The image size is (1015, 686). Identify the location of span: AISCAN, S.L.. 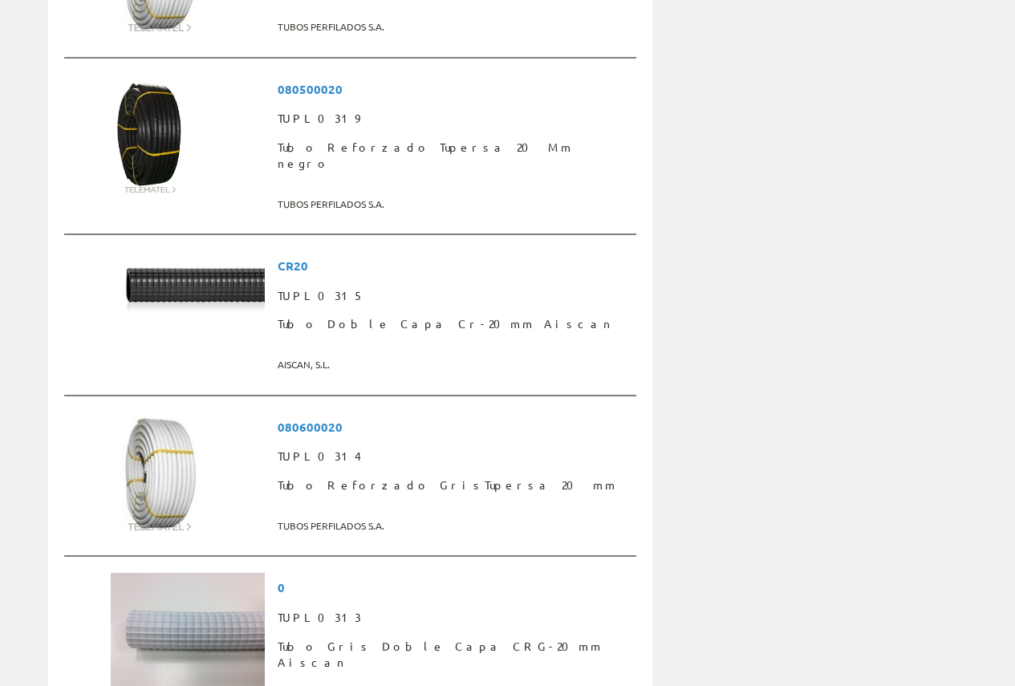
(453, 364).